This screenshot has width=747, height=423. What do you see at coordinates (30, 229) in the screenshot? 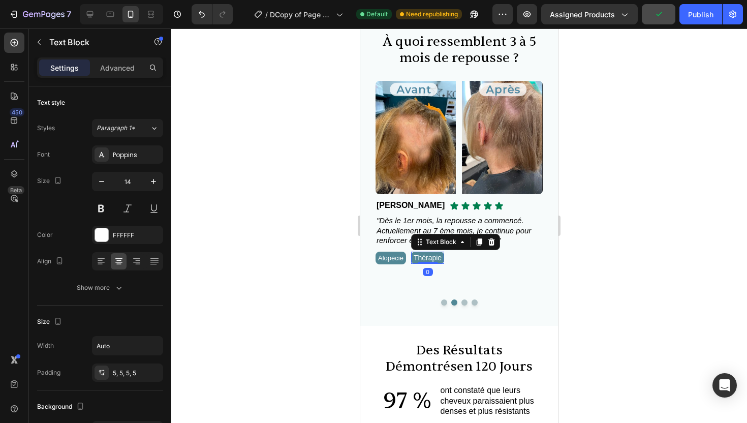
I see `span: Alopécie` at bounding box center [30, 229].